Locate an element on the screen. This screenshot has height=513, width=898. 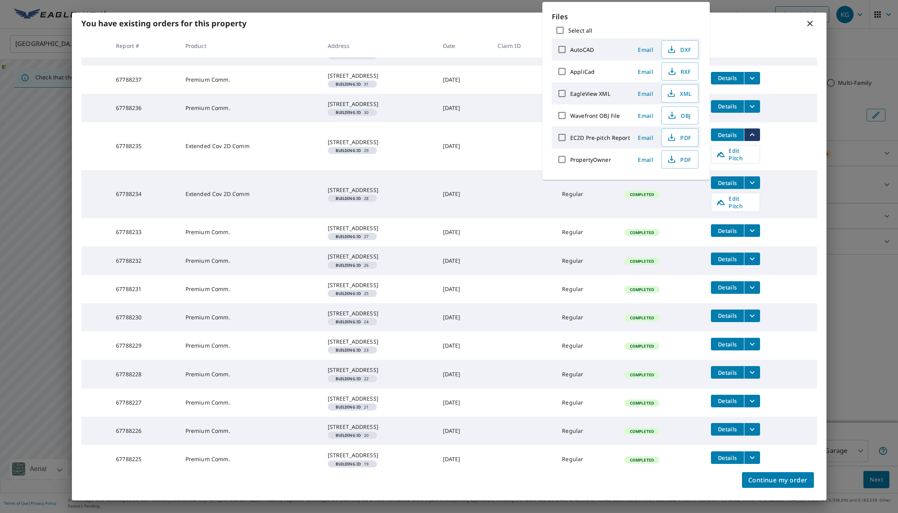
td: 67788230 is located at coordinates (144, 318).